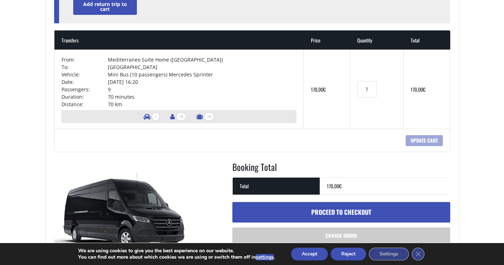 The image size is (504, 265). I want to click on td: 70 minutes, so click(202, 97).